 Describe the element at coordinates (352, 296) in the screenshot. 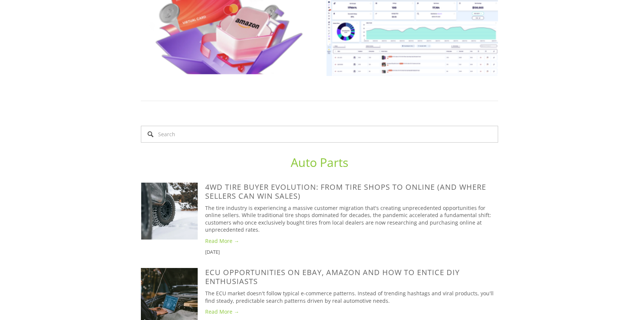

I see `p: The ECU market doesn't follow typical e-commerce patterns. Instead of trending hashtags and viral...` at that location.